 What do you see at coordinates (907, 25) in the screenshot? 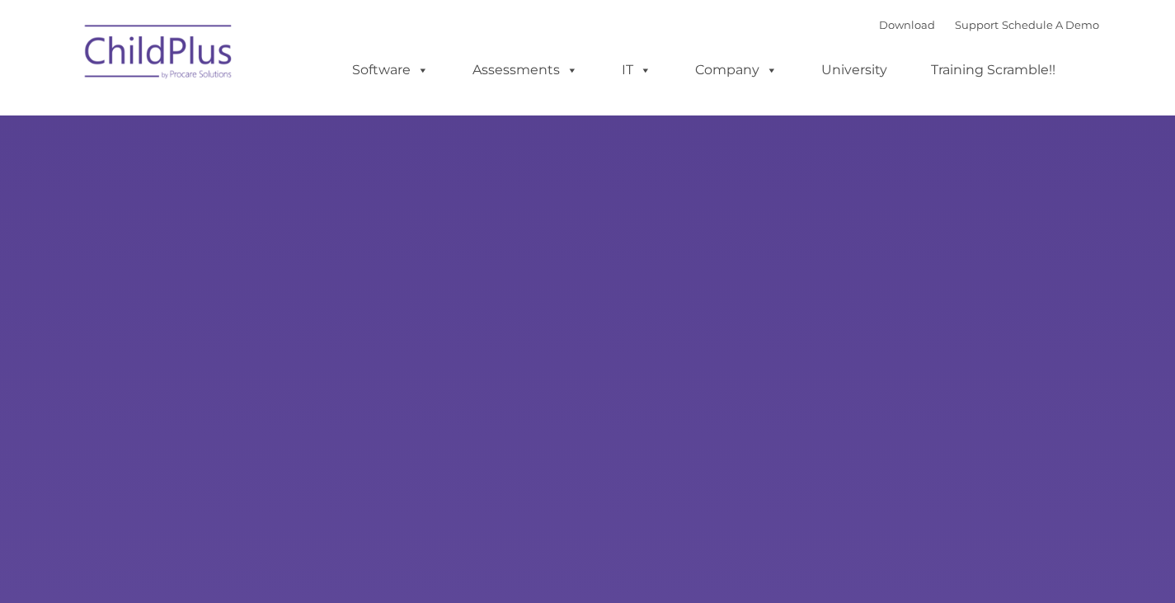
I see `a: Download` at bounding box center [907, 25].